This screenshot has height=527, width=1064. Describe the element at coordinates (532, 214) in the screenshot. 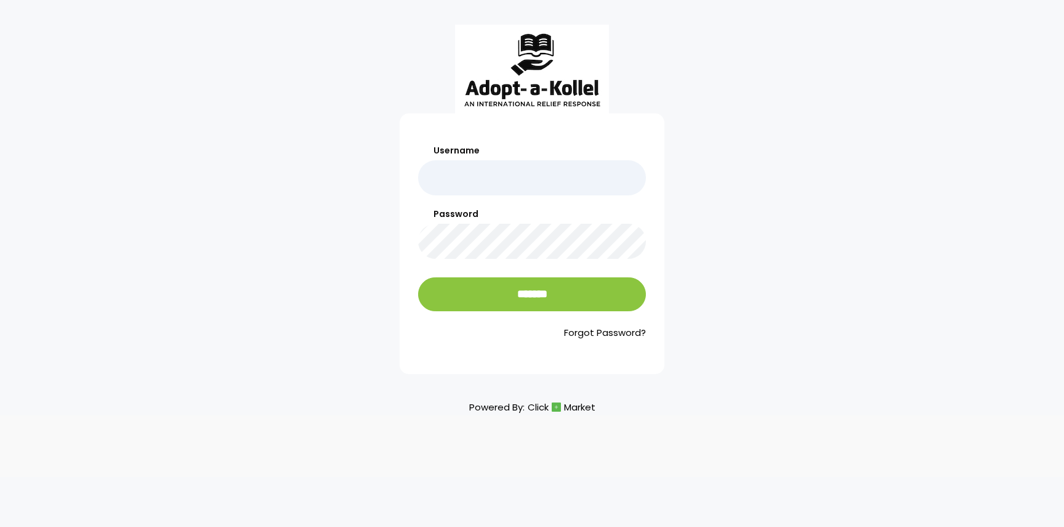

I see `label: Password` at that location.